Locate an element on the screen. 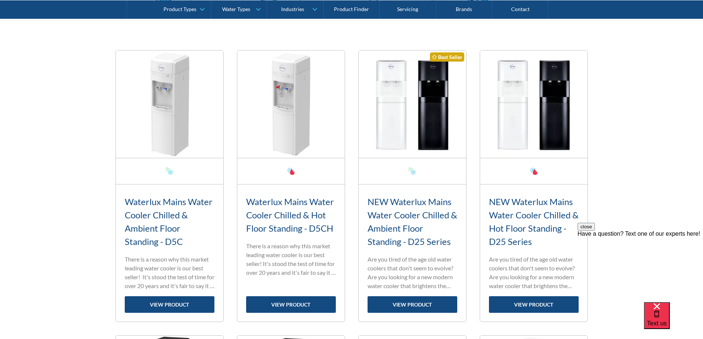 The height and width of the screenshot is (339, 703). img: Waterlux Mains Water Cooler Chilled & Hot Floor Standing - D5CH is located at coordinates (291, 104).